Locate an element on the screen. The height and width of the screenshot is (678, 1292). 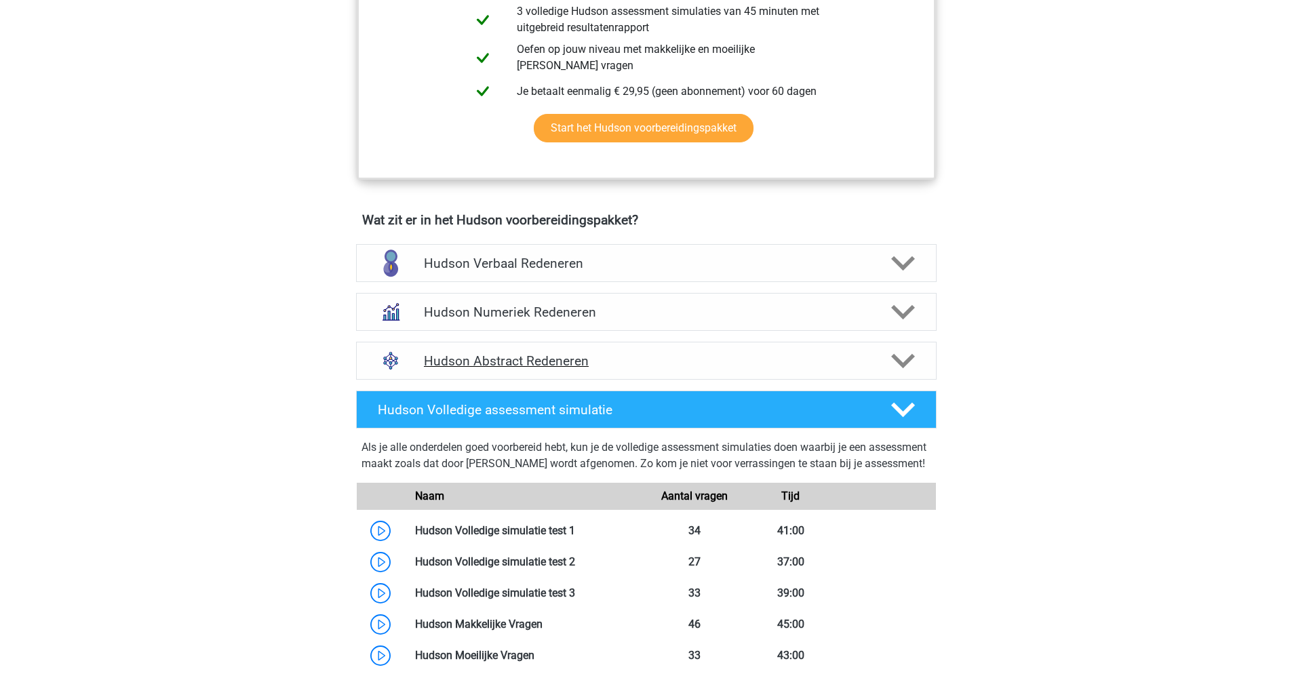
div: Tijd is located at coordinates (791, 497).